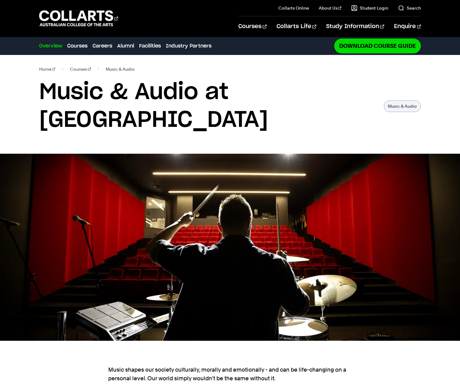 This screenshot has height=392, width=460. Describe the element at coordinates (79, 18) in the screenshot. I see `div: Go to homepage` at that location.